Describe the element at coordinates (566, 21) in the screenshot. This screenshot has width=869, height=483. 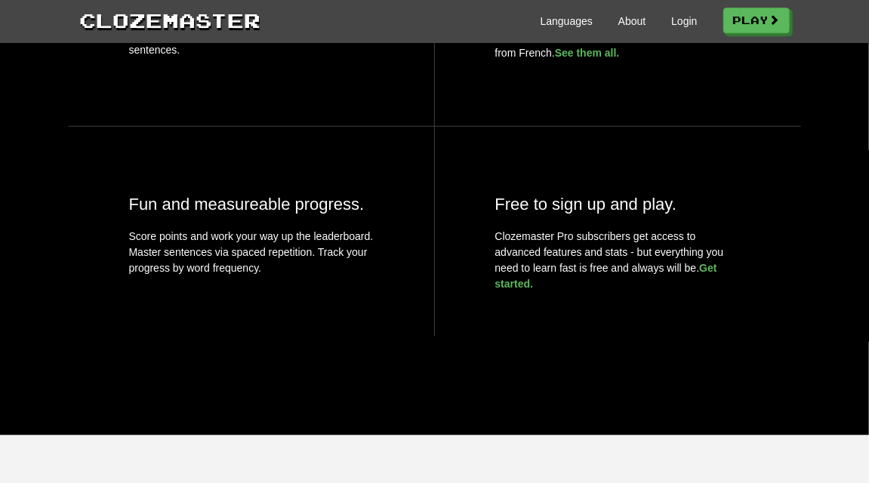
I see `a: Languages` at that location.